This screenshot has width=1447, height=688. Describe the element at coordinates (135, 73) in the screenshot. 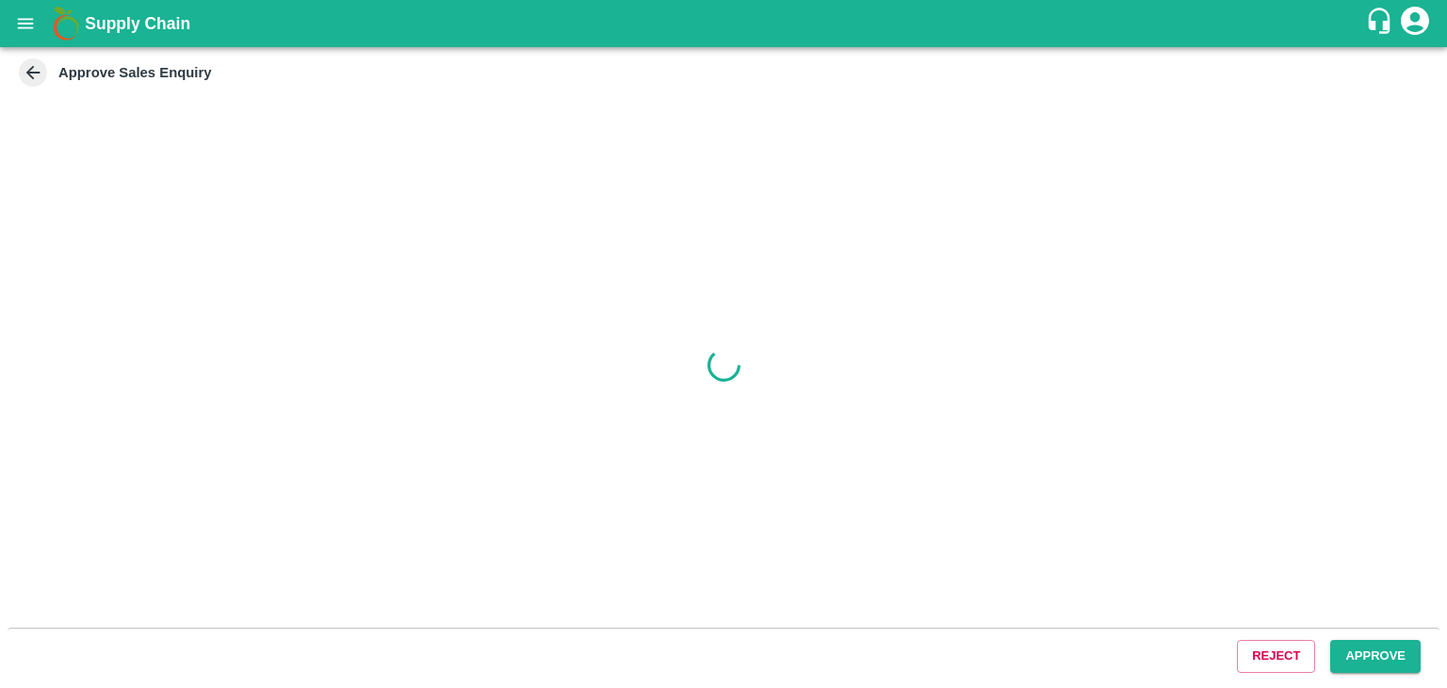

I see `strong: Approve Sales Enquiry` at that location.